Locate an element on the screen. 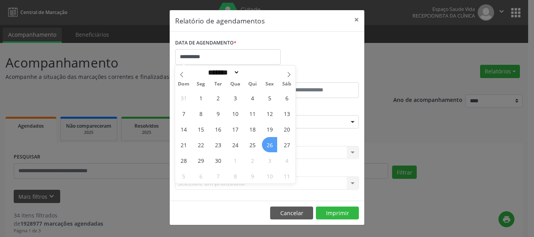 This screenshot has width=534, height=237. label: DATA DE AGENDAMENTO is located at coordinates (206, 43).